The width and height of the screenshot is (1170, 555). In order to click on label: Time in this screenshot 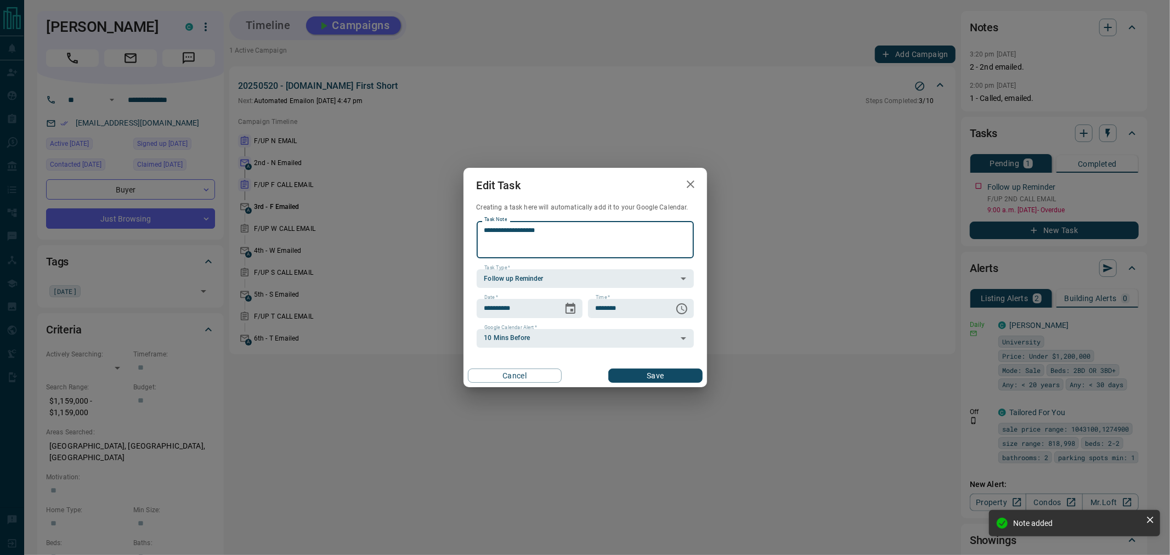, I will do `click(603, 297)`.